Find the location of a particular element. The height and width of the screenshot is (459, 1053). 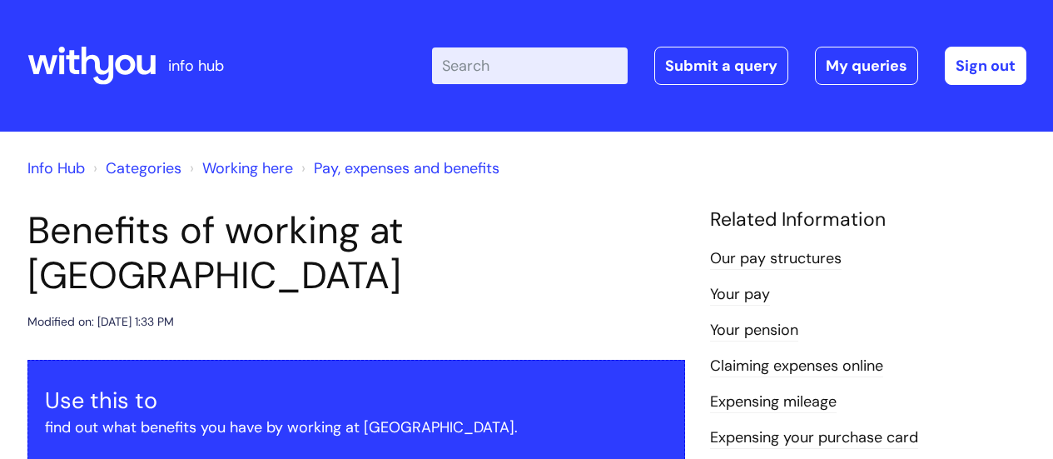

a: Your pay is located at coordinates (740, 295).